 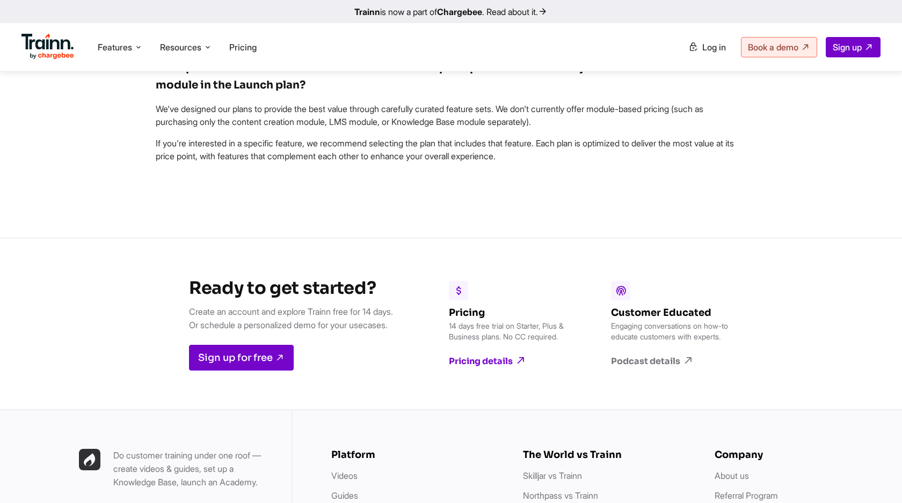 What do you see at coordinates (115, 47) in the screenshot?
I see `span: Features` at bounding box center [115, 47].